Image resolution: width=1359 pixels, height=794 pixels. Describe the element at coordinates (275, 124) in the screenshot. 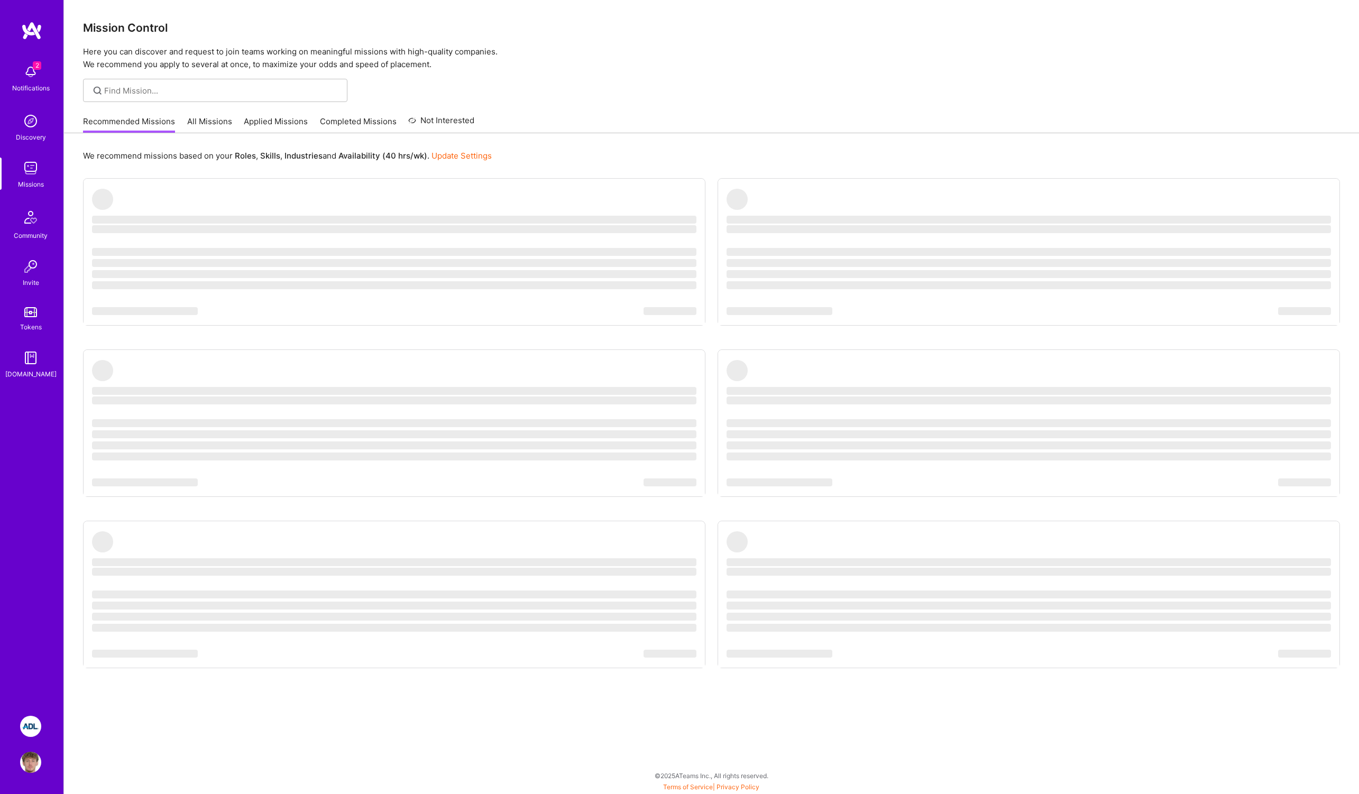

I see `a: Applied Missions` at that location.